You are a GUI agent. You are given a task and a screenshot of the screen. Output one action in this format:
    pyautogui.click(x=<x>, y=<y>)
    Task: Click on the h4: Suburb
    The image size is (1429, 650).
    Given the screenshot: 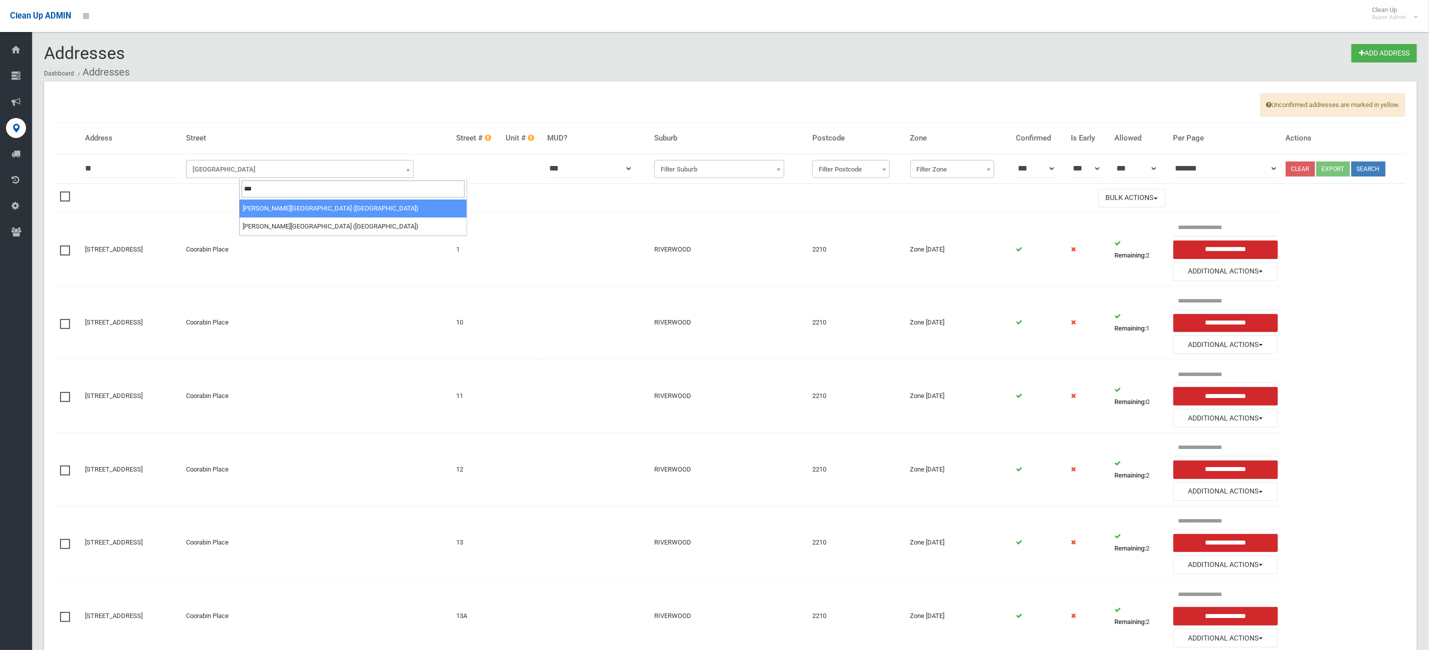 What is the action you would take?
    pyautogui.click(x=729, y=138)
    